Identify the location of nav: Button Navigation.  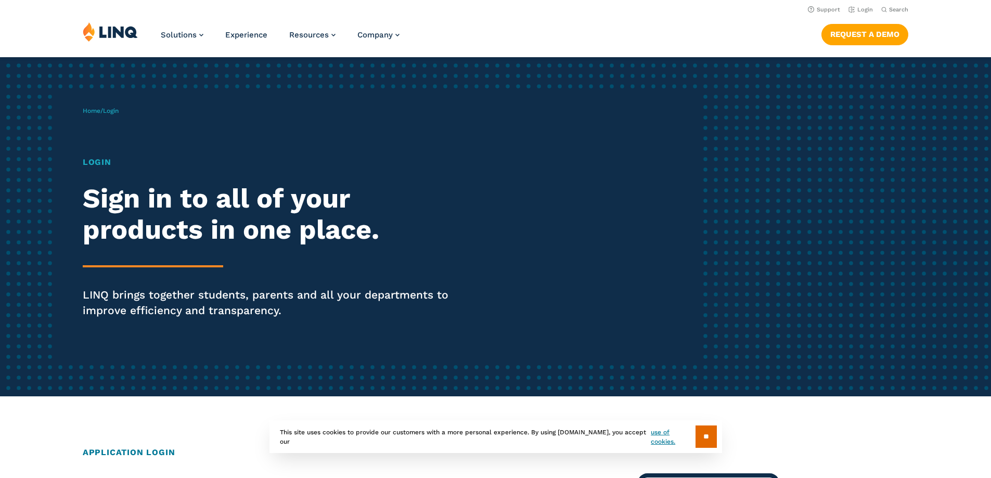
(865, 33).